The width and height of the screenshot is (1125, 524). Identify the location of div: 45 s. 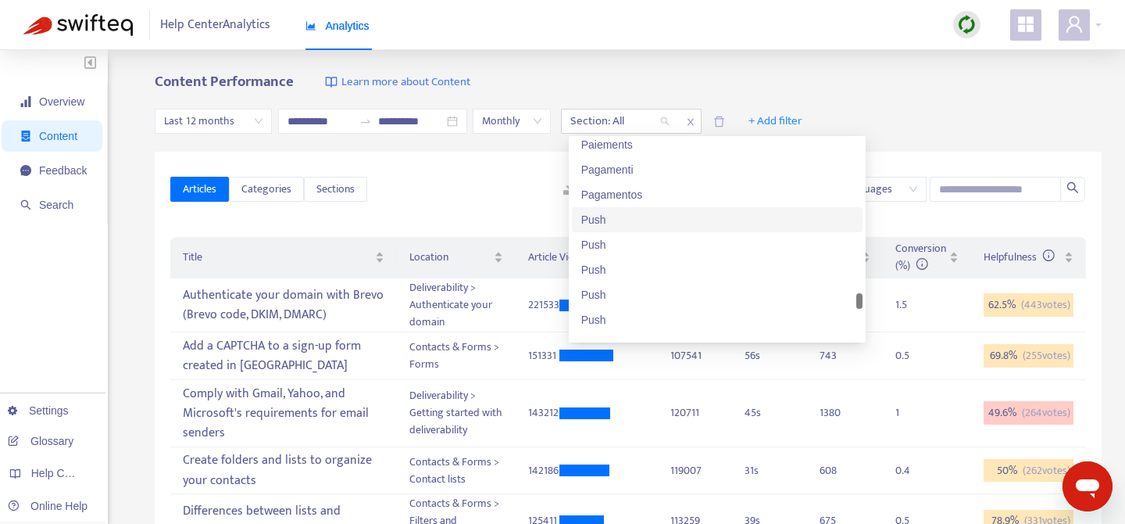
(770, 413).